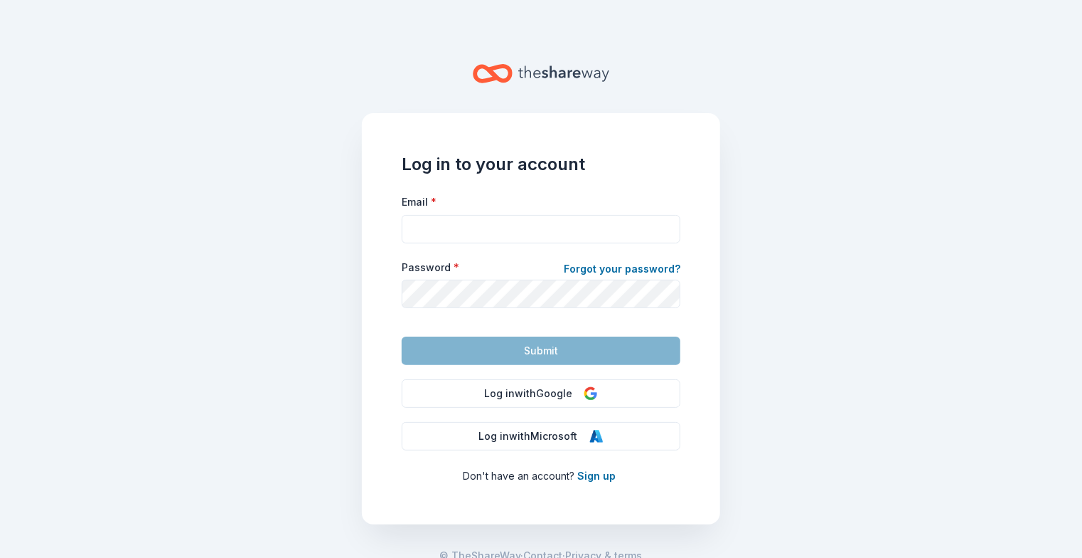  What do you see at coordinates (591, 393) in the screenshot?
I see `img: Google Logo` at bounding box center [591, 393].